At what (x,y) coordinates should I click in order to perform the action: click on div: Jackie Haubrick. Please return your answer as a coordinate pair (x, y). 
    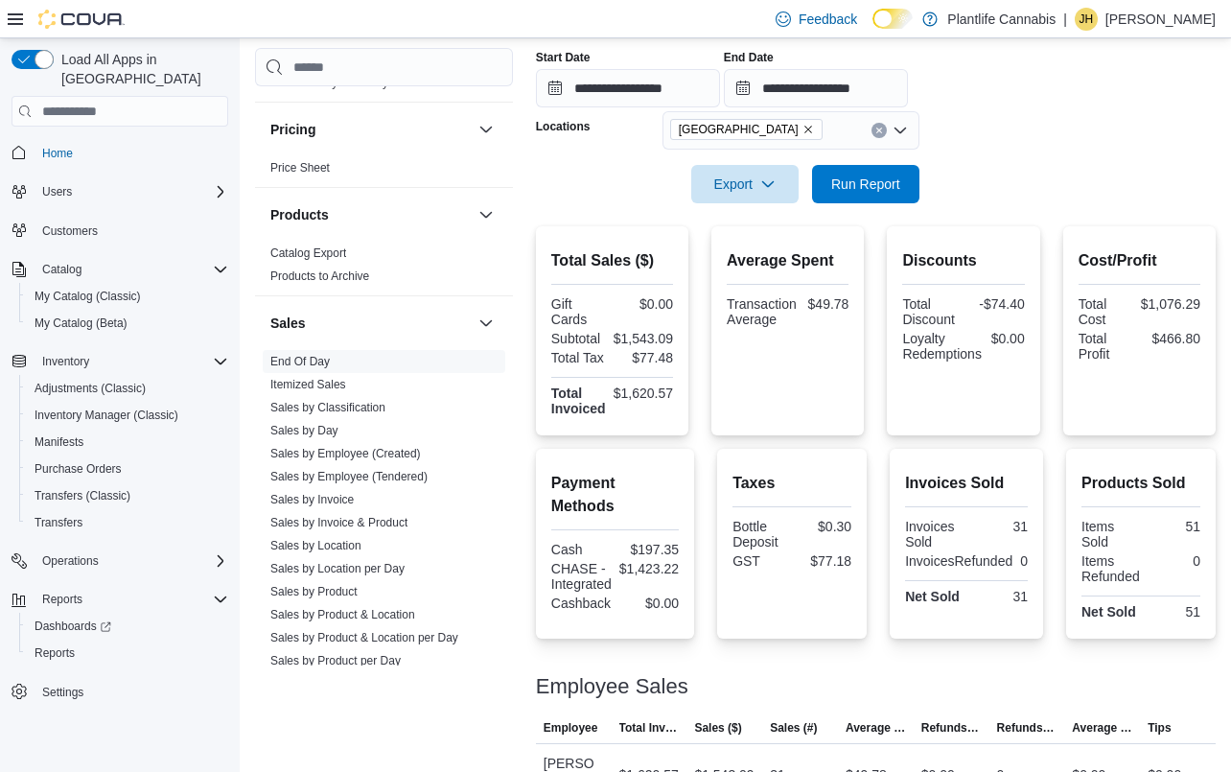
    Looking at the image, I should click on (1086, 19).